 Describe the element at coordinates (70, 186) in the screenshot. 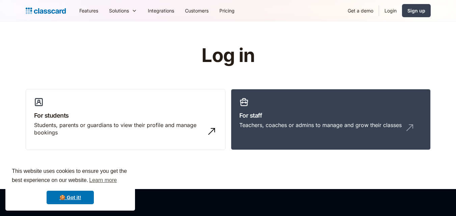

I see `div: cookieconsent` at that location.